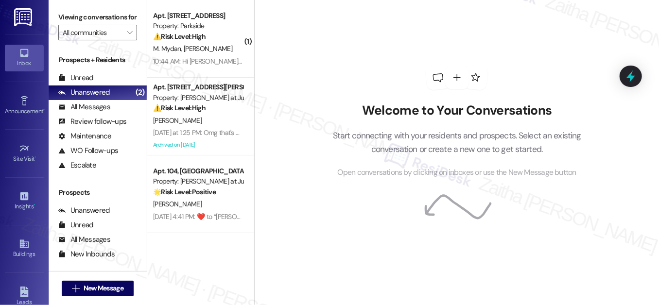 This screenshot has height=305, width=659. Describe the element at coordinates (184, 192) in the screenshot. I see `strong: 🌟 Risk Level: Positive` at that location.